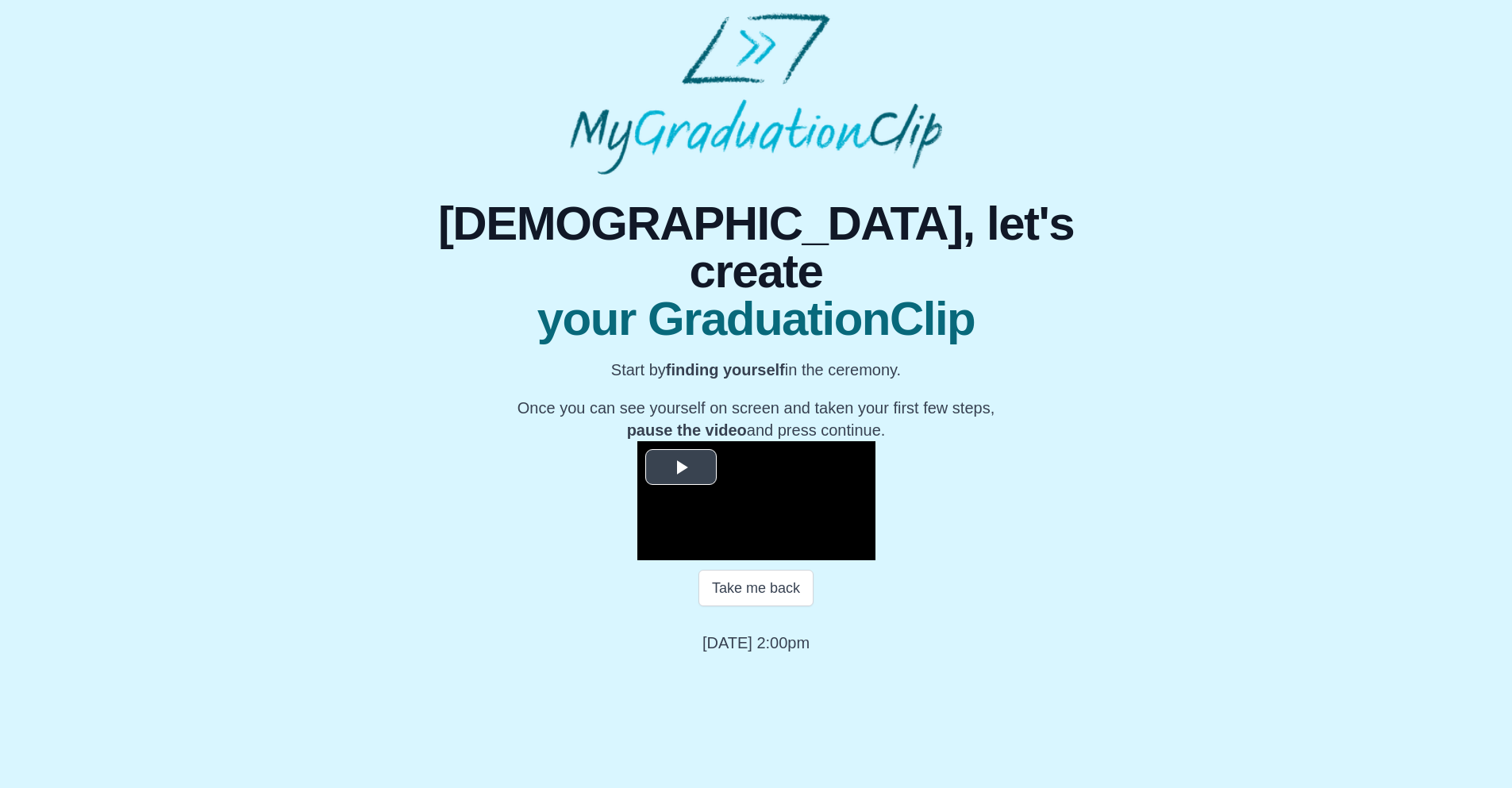 The height and width of the screenshot is (788, 1512). I want to click on button: Play Video, so click(681, 467).